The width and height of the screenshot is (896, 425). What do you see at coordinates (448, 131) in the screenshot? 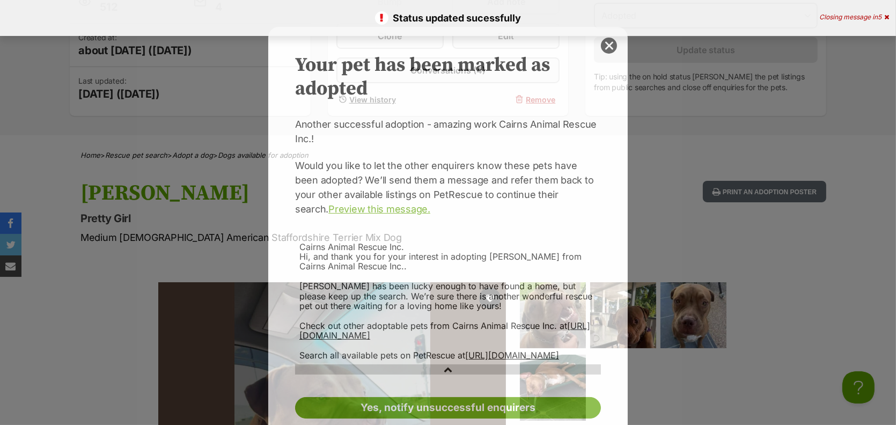
I see `p: Another successful adoption - amazing work Cairns Animal Rescue Inc.!` at bounding box center [448, 131].